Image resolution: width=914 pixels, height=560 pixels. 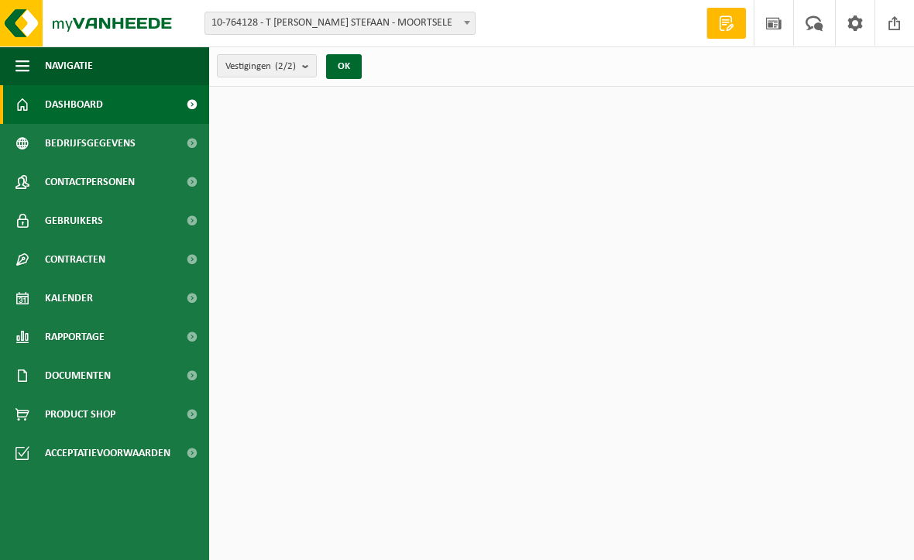 I want to click on button: Vestigingen(2/2), so click(x=266, y=66).